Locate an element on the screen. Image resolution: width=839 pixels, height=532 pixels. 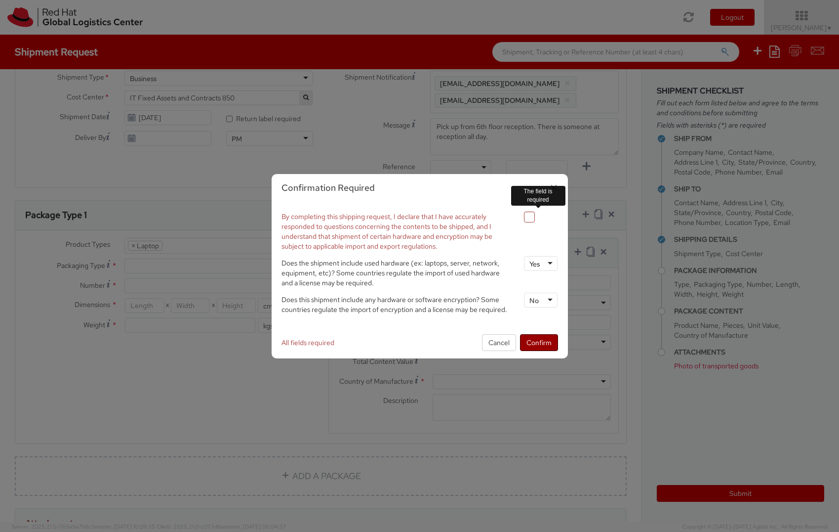
span: All fields required is located at coordinates (308, 342).